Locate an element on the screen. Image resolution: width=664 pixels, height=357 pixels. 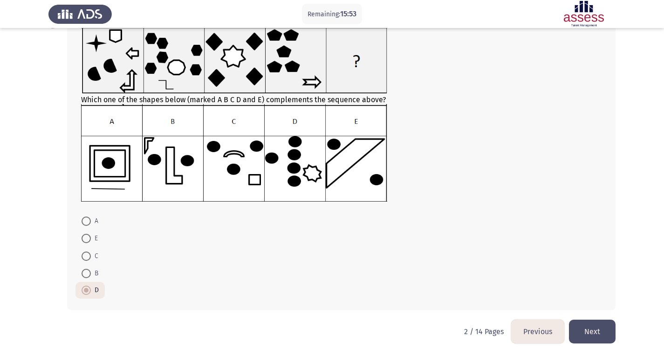
img: UkFYYV8wOTRfQi5wbmcxNjkxMzMzNDQ3OTcw.png is located at coordinates (234, 152).